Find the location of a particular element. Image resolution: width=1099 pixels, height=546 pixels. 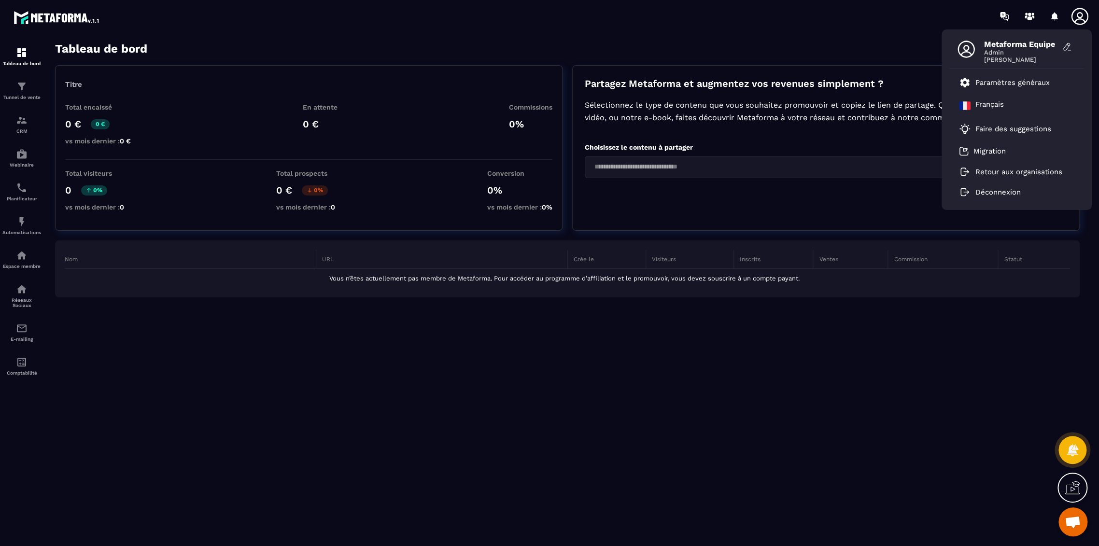

img: social-network is located at coordinates (22, 289).